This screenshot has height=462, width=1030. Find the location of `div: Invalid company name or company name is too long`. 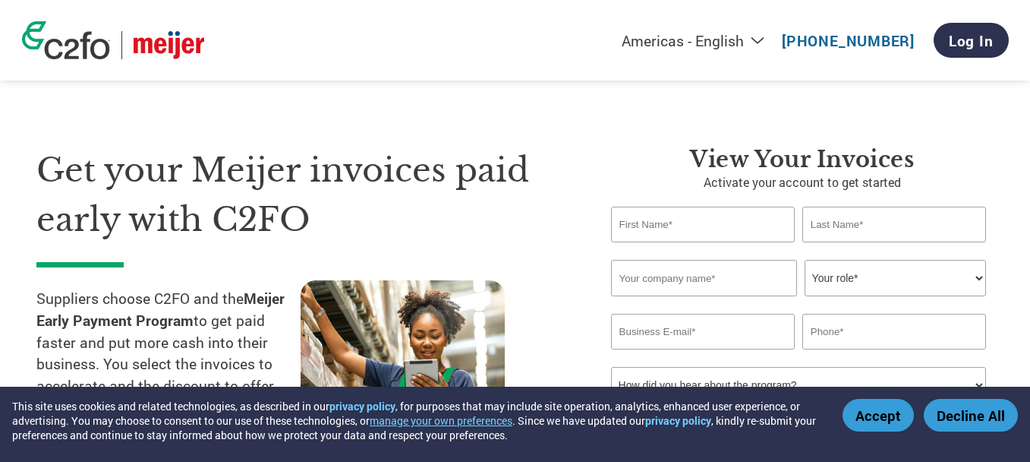

div: Invalid company name or company name is too long is located at coordinates (799, 302).